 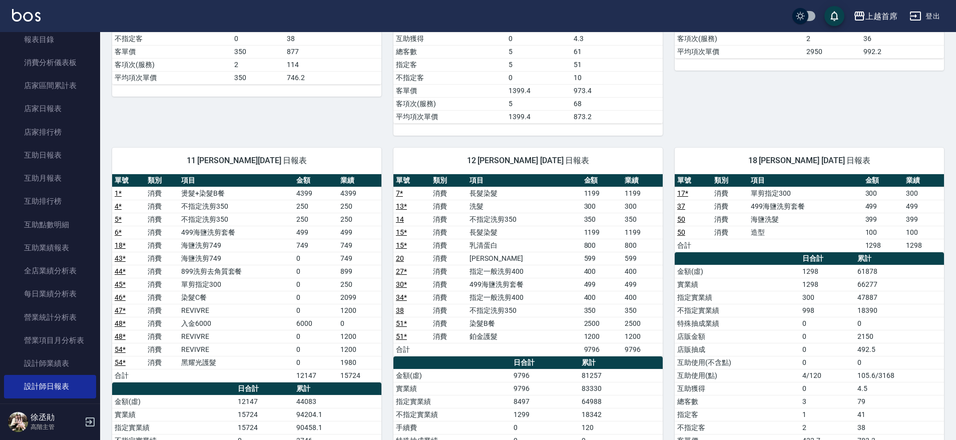 What do you see at coordinates (172, 52) in the screenshot?
I see `td: 客單價` at bounding box center [172, 52].